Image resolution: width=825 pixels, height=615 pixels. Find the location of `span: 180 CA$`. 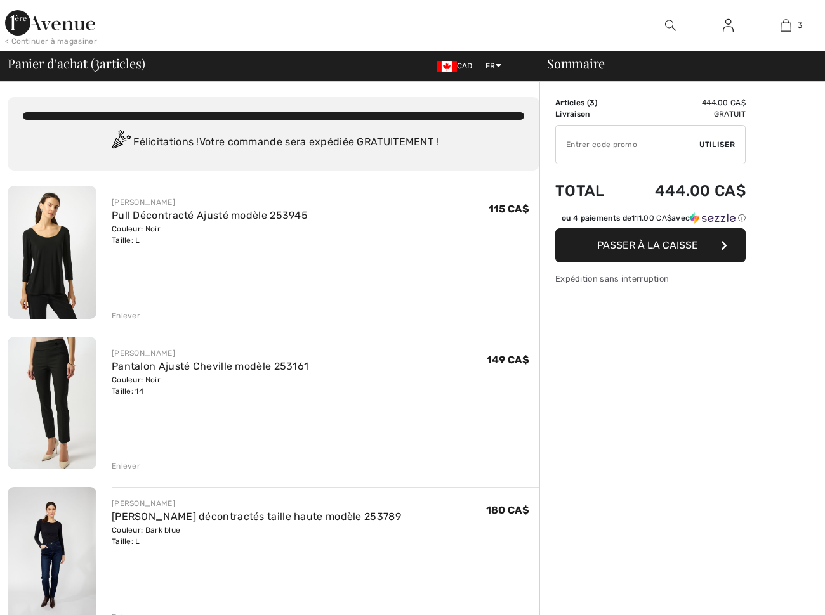

span: 180 CA$ is located at coordinates (507, 510).